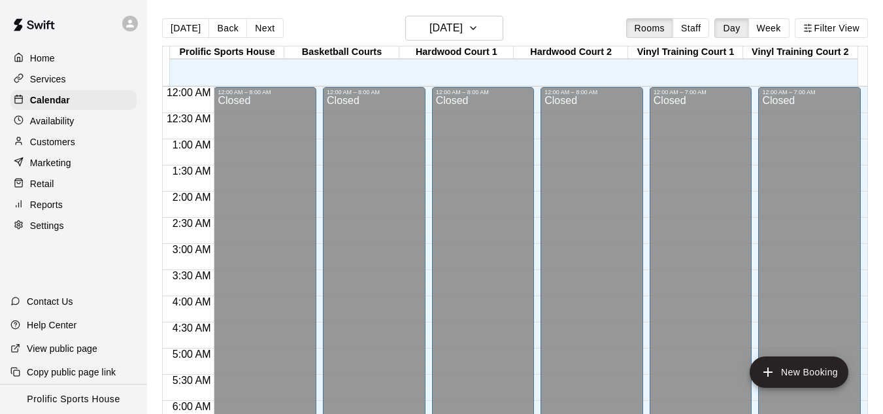  What do you see at coordinates (46, 205) in the screenshot?
I see `p: Reports` at bounding box center [46, 205].